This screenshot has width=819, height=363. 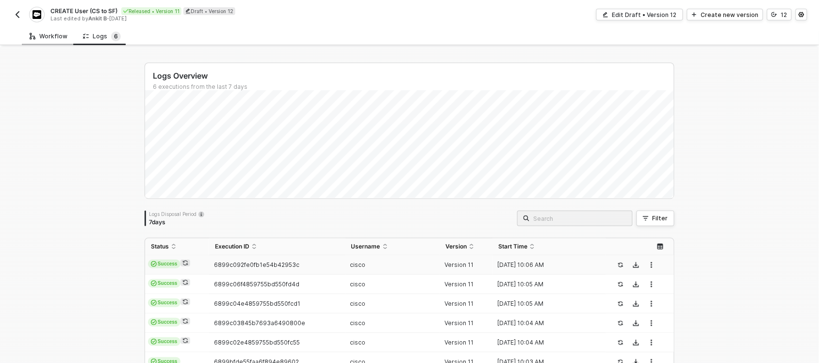 What do you see at coordinates (413, 76) in the screenshot?
I see `div: Logs Overview` at bounding box center [413, 76].